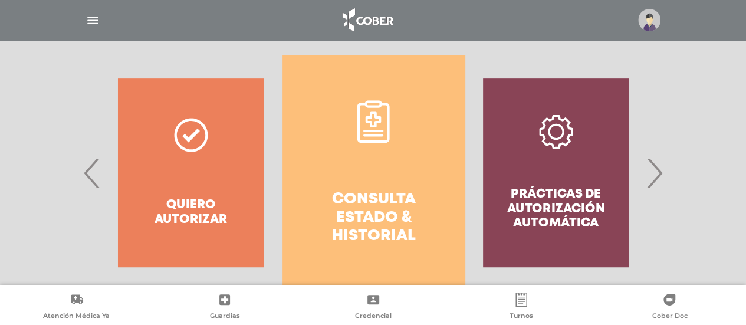 The width and height of the screenshot is (746, 325). Describe the element at coordinates (92, 173) in the screenshot. I see `span: Previous` at that location.